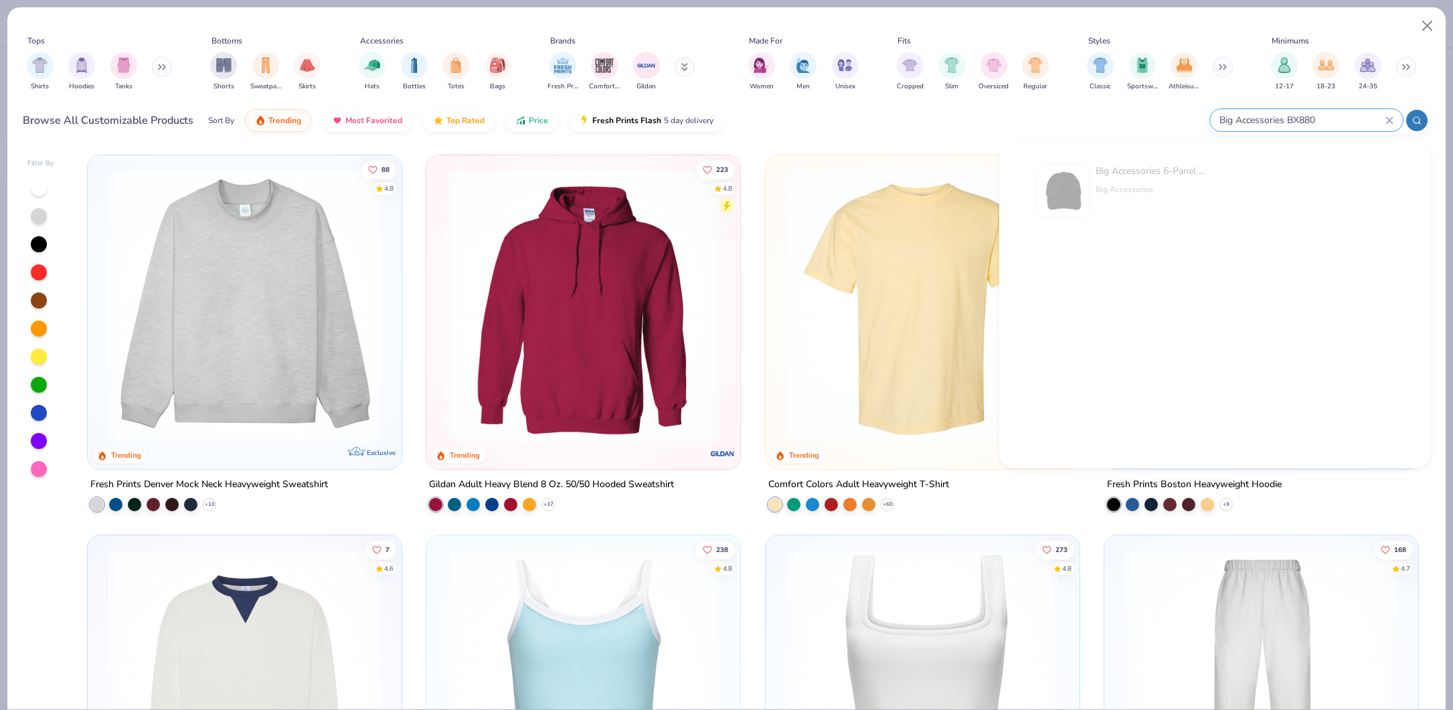 The width and height of the screenshot is (1453, 710). Describe the element at coordinates (266, 72) in the screenshot. I see `div: filter for Sweatpants` at that location.